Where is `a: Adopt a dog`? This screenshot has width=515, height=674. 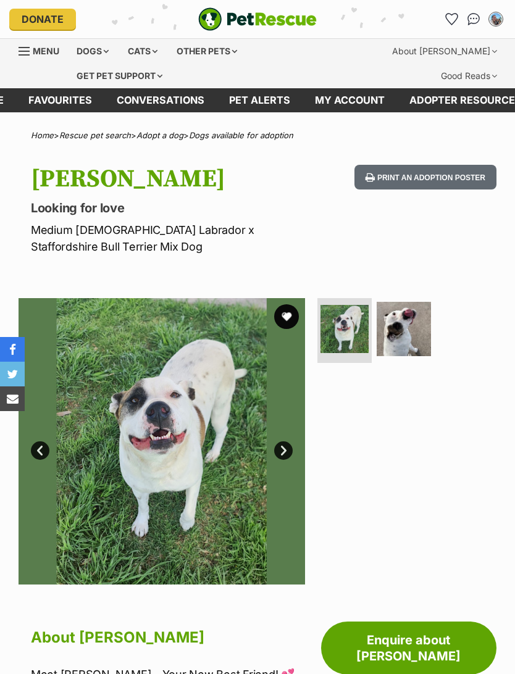
a: Adopt a dog is located at coordinates (160, 135).